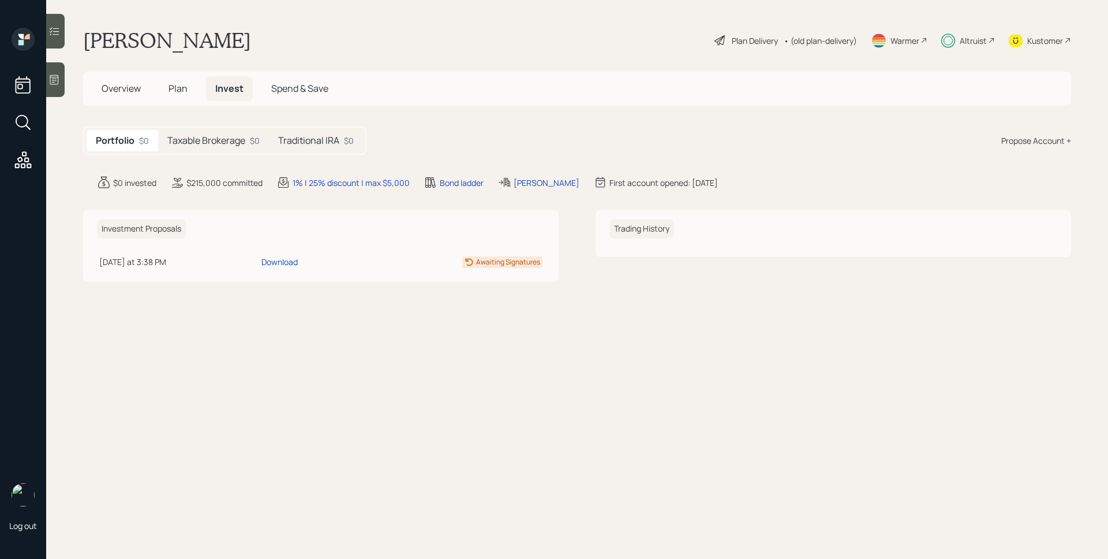 This screenshot has width=1108, height=559. I want to click on span: Overview, so click(121, 88).